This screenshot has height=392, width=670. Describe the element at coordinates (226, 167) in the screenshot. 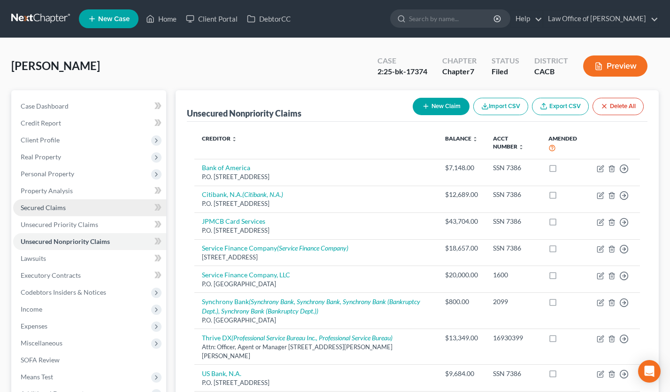

I see `a: Bank of America` at that location.